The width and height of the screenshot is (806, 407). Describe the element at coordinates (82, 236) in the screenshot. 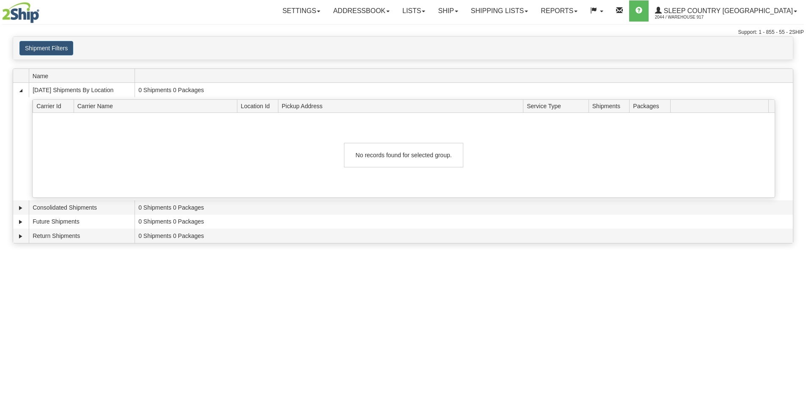

I see `td: Return Shipments` at that location.